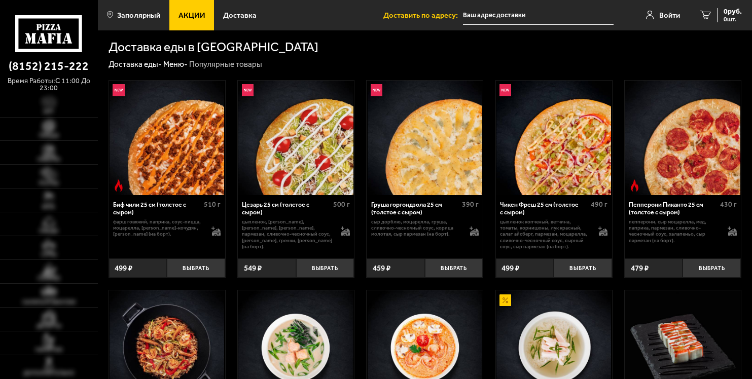 The height and width of the screenshot is (379, 752). Describe the element at coordinates (416, 228) in the screenshot. I see `p: сыр дорблю, моцарелла, груша, сливочно-чесночный соус, корица молотая, сыр пармезан (на борт).` at that location.